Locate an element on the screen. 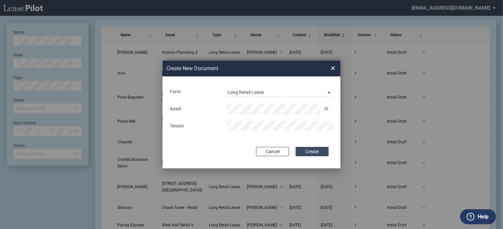  button: Cancel is located at coordinates (273, 152).